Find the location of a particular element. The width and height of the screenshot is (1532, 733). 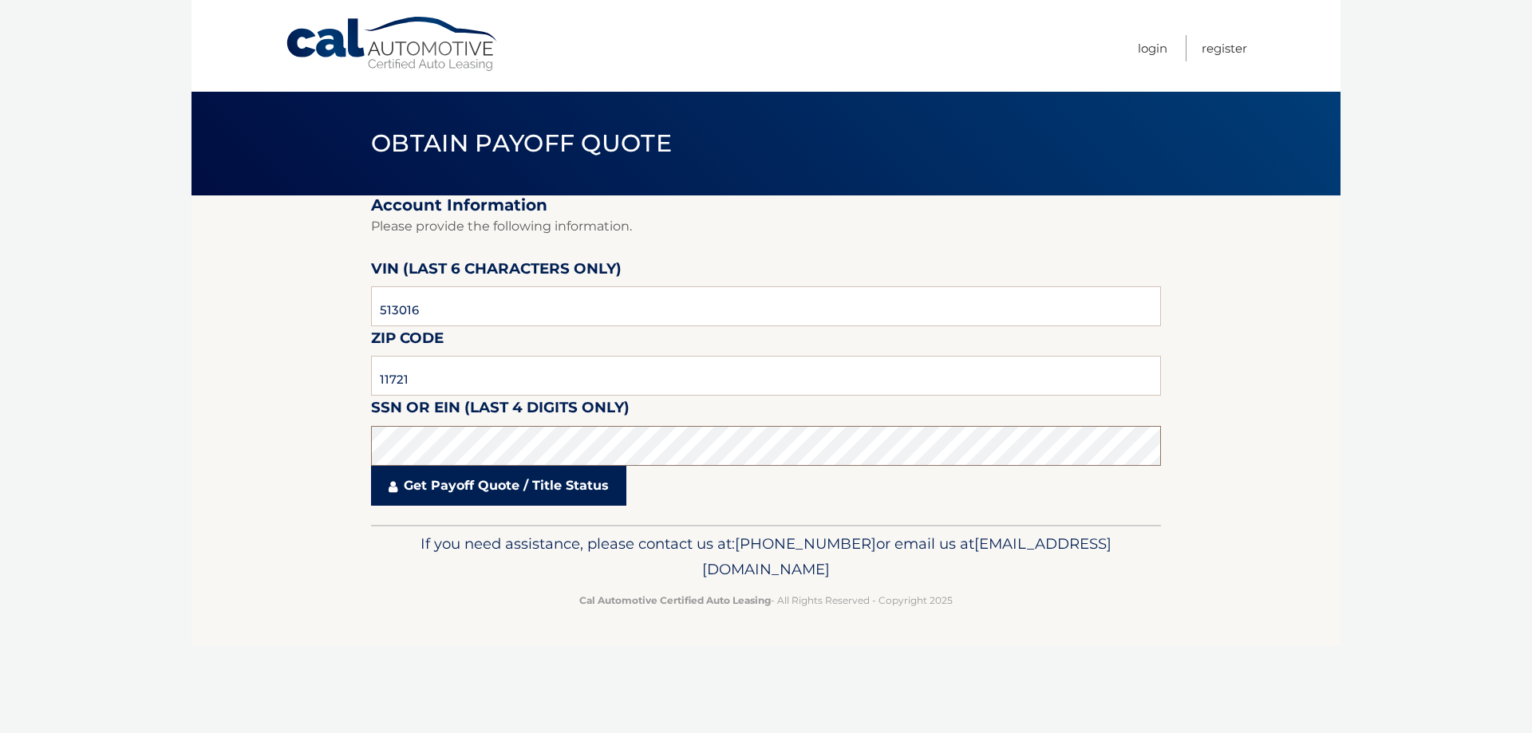

label: VIN (last 6 characters only) is located at coordinates (496, 271).